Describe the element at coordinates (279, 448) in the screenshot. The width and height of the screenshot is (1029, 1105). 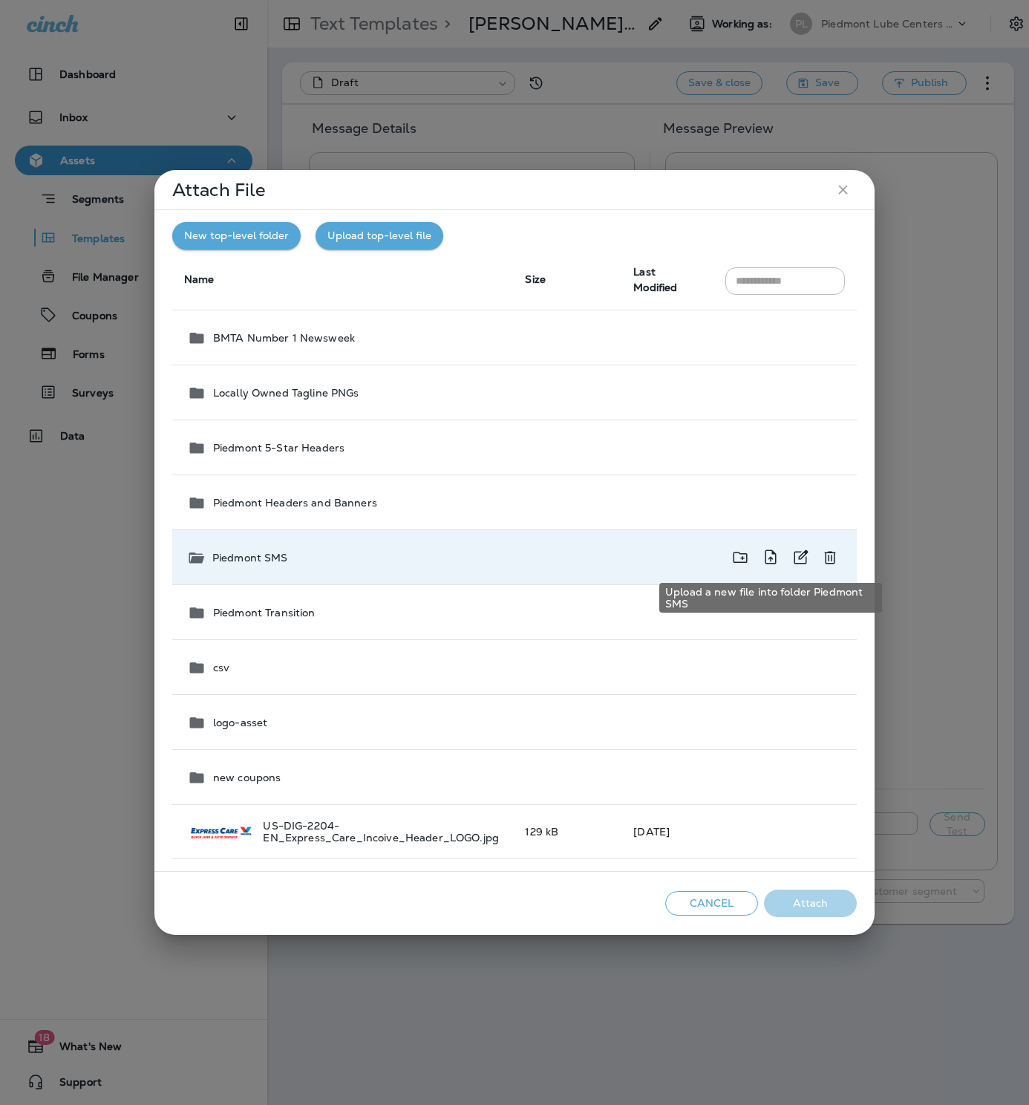
I see `p: Piedmont 5-Star Headers` at that location.